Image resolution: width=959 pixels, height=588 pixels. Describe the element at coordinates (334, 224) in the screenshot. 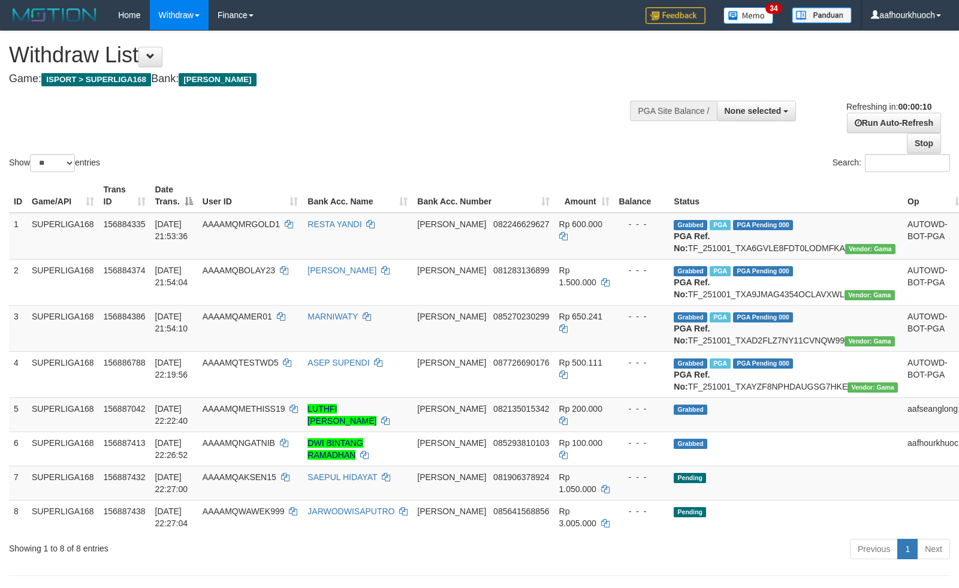

I see `a: RESTA YANDI` at that location.